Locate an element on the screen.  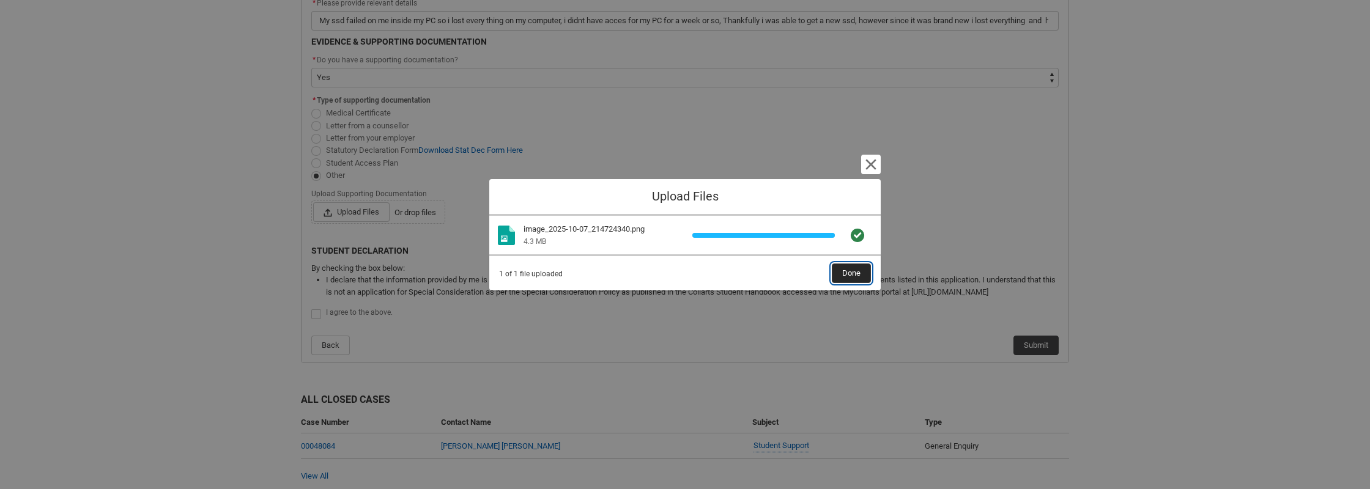
span: Done is located at coordinates (851, 273).